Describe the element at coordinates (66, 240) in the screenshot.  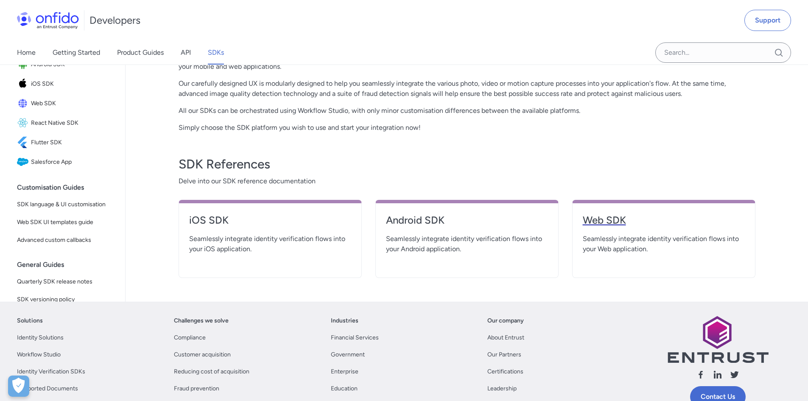
I see `a: Advanced custom callbacks` at that location.